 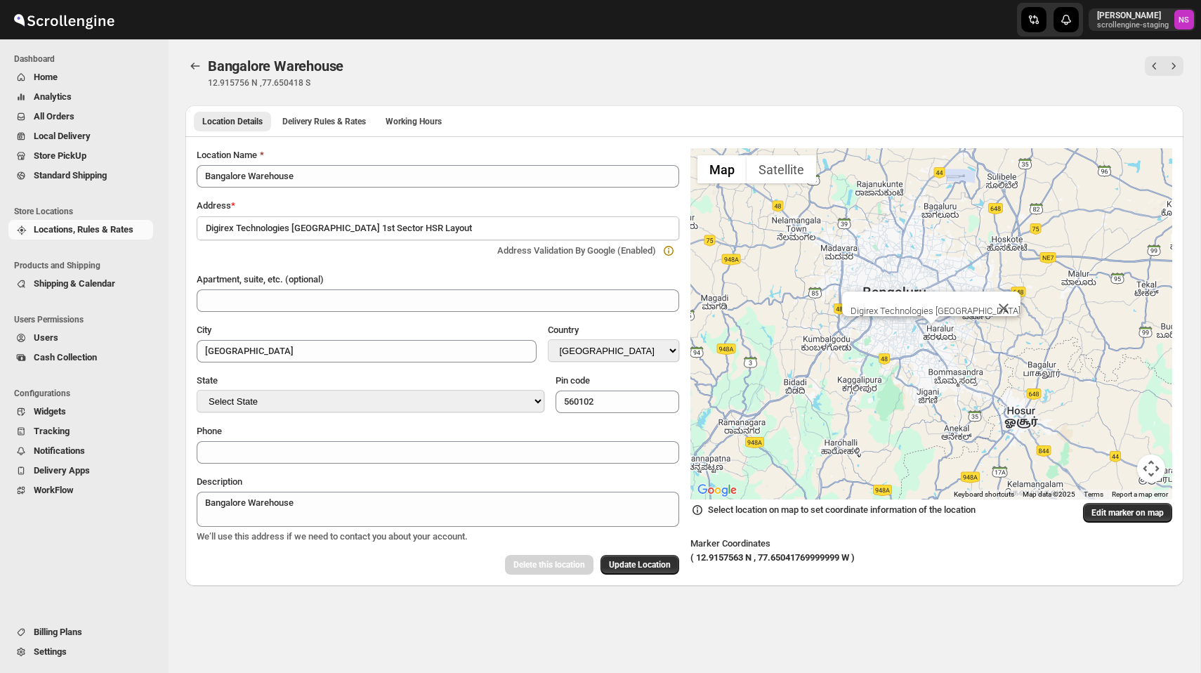 What do you see at coordinates (1174, 66) in the screenshot?
I see `button: Next` at bounding box center [1174, 66].